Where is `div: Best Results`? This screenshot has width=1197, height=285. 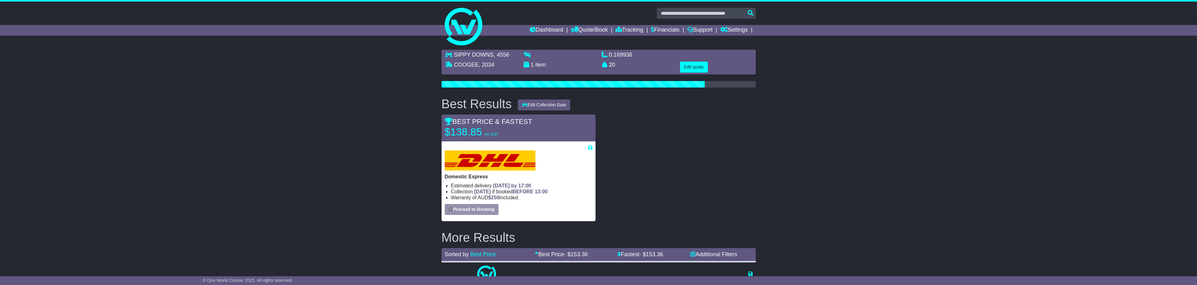 div: Best Results is located at coordinates (477, 104).